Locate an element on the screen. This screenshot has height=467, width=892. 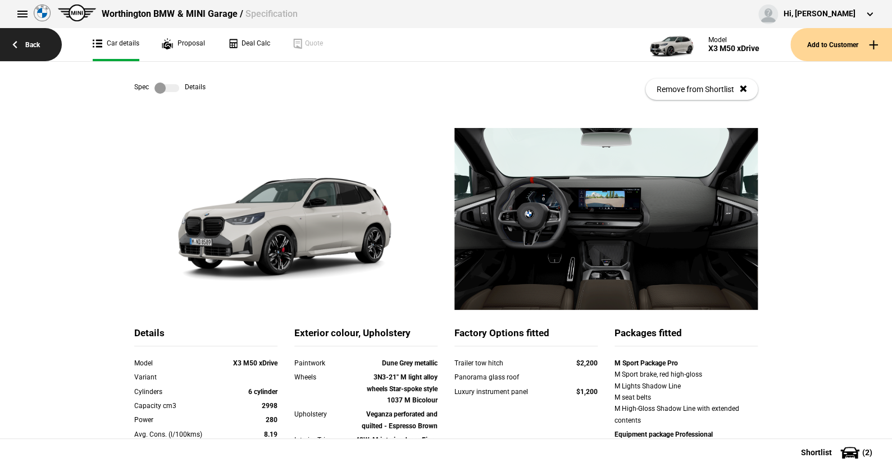
strong: 280 is located at coordinates (271, 420).